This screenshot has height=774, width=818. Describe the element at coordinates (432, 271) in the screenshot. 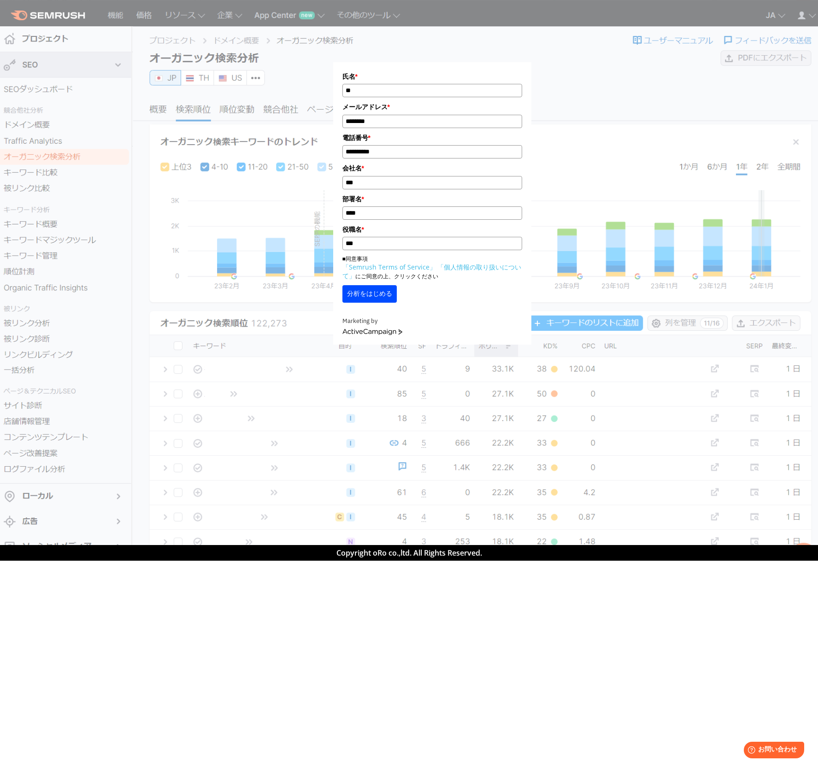

I see `a: 「個人情報の取り扱いについて」` at that location.